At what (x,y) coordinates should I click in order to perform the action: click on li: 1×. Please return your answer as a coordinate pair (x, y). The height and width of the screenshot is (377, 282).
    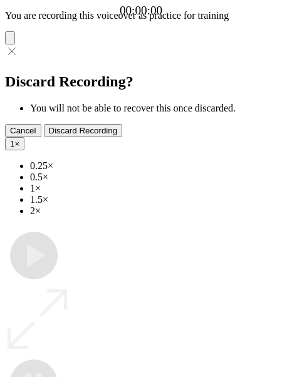
    Looking at the image, I should click on (153, 188).